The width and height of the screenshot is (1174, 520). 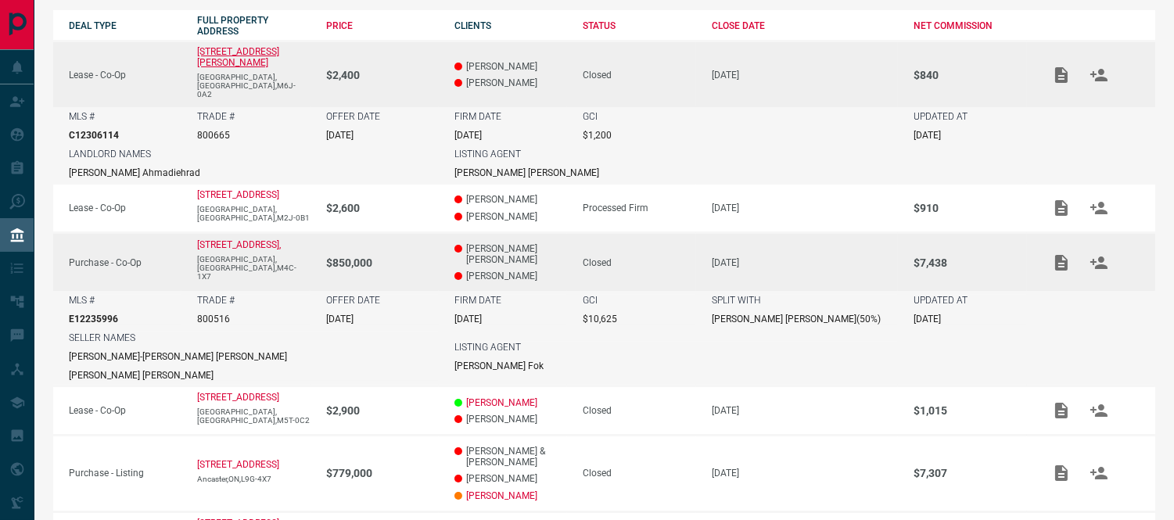 I want to click on p: $7,307, so click(x=970, y=473).